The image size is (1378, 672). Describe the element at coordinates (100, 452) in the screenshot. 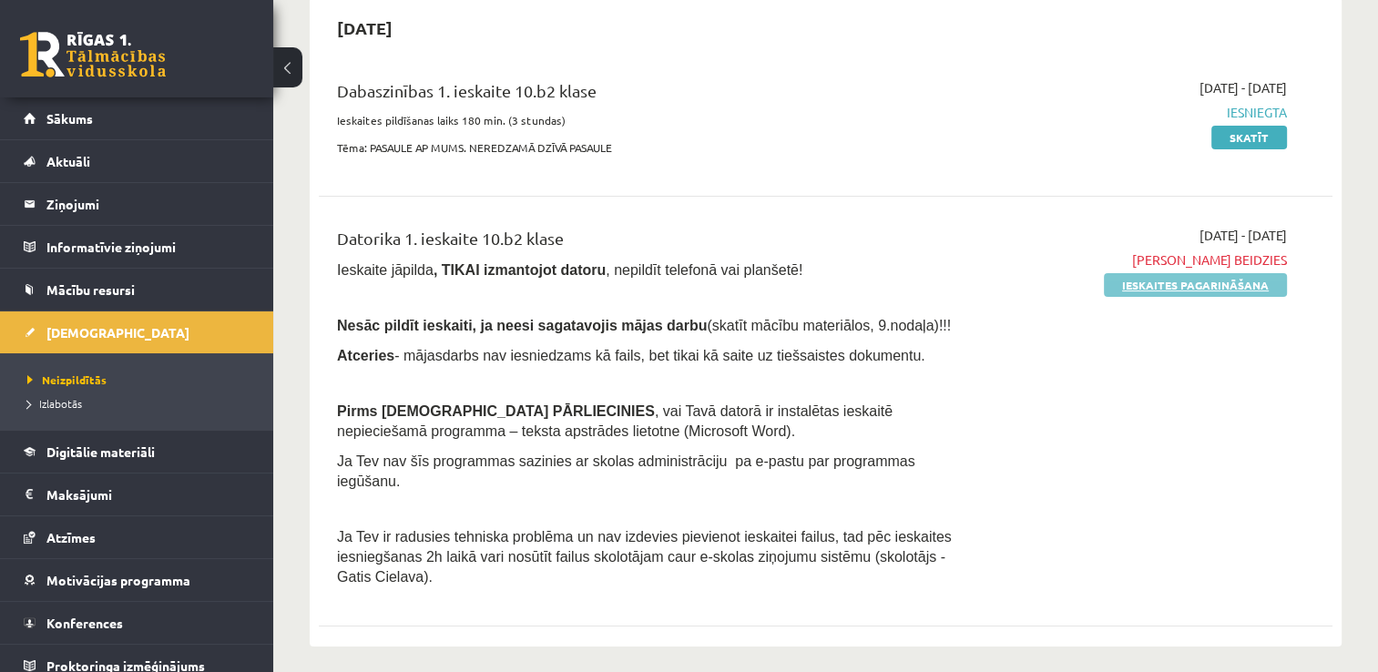

I see `span: Digitālie materiāli` at that location.